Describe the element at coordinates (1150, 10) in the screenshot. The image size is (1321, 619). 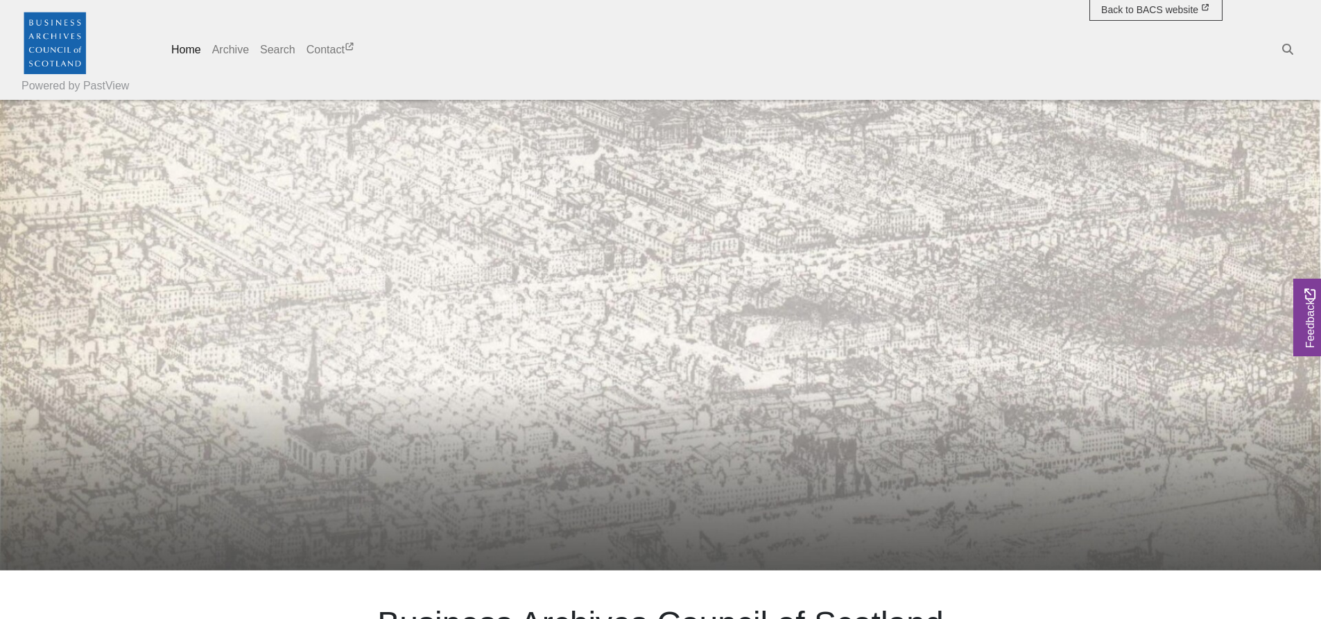
I see `span: Back to BACS website` at that location.